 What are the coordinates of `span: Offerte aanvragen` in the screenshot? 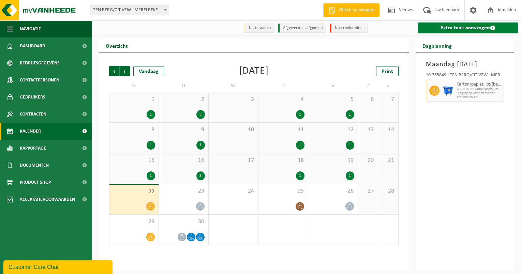 It's located at (357, 10).